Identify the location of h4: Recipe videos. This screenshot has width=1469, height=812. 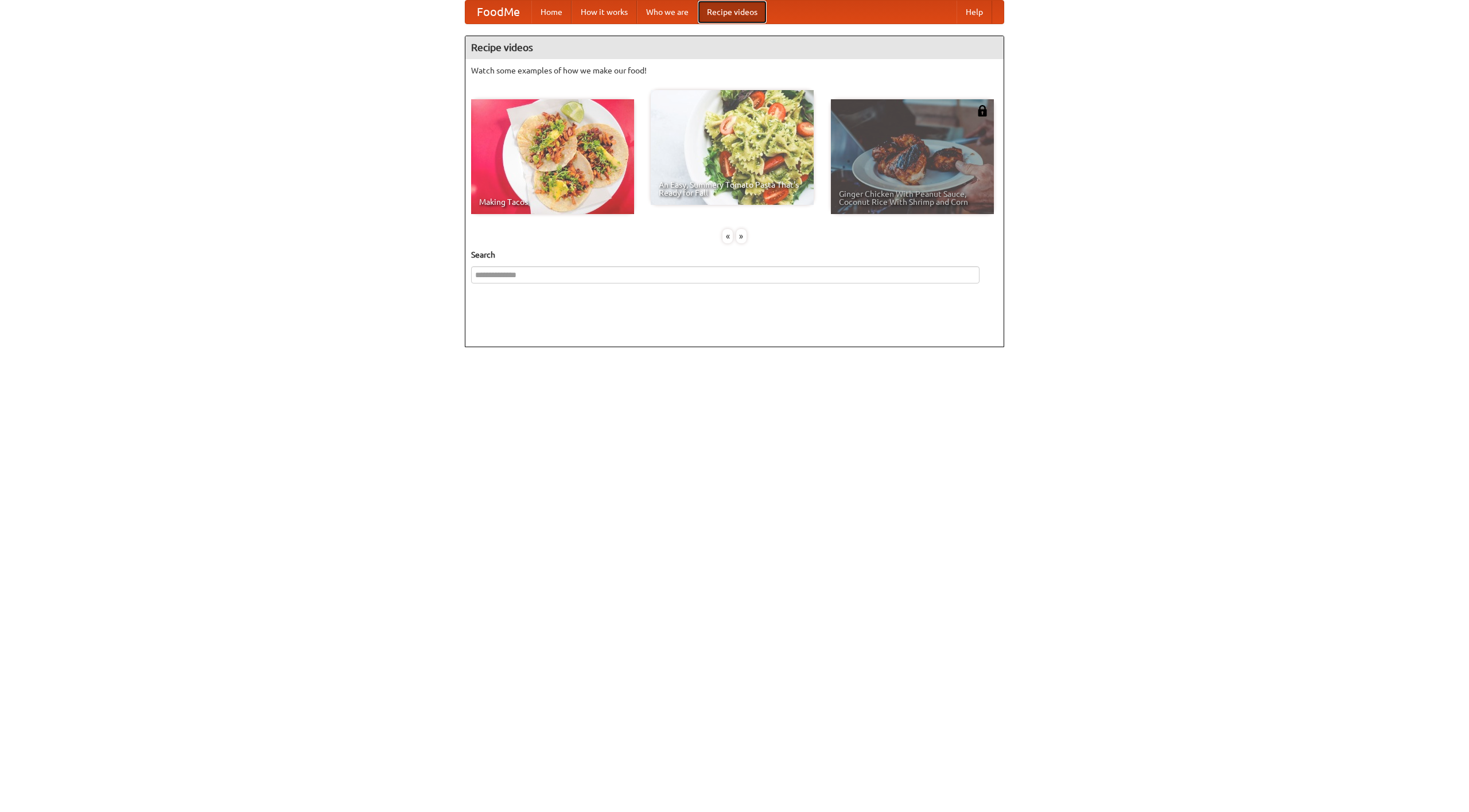
(734, 47).